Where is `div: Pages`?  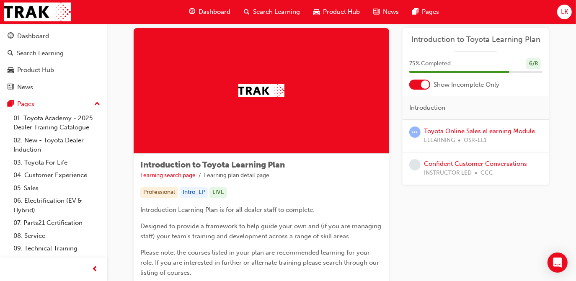 div: Pages is located at coordinates (26, 104).